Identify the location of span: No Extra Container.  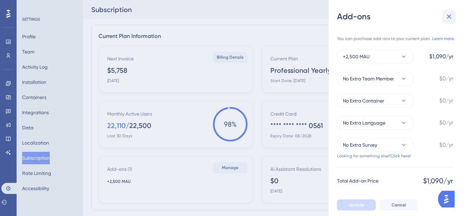
(364, 101).